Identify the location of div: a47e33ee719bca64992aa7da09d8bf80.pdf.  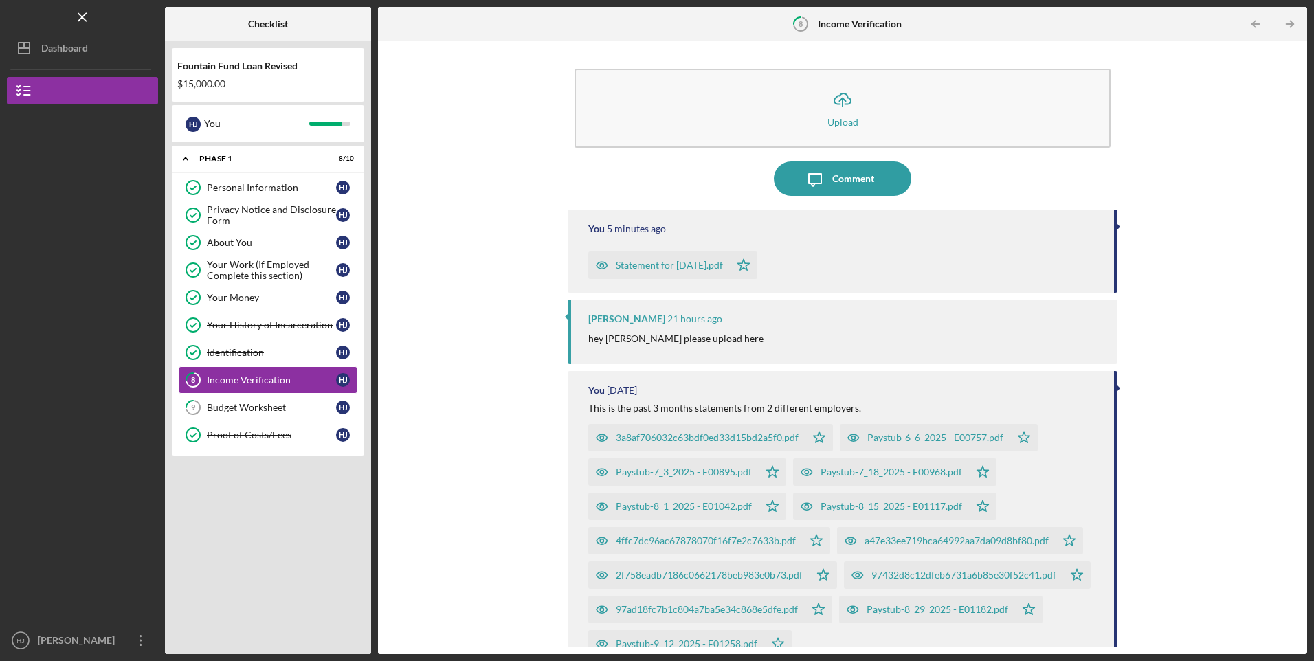
(956, 541).